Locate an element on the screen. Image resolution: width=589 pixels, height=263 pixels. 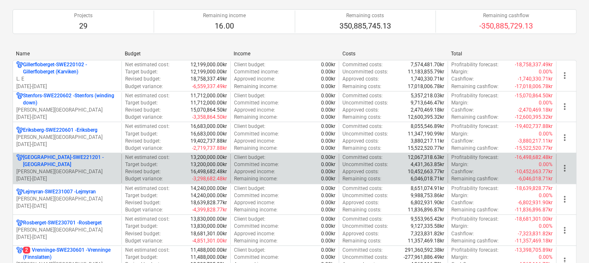
p: 291,360,592.38kr is located at coordinates (425, 250).